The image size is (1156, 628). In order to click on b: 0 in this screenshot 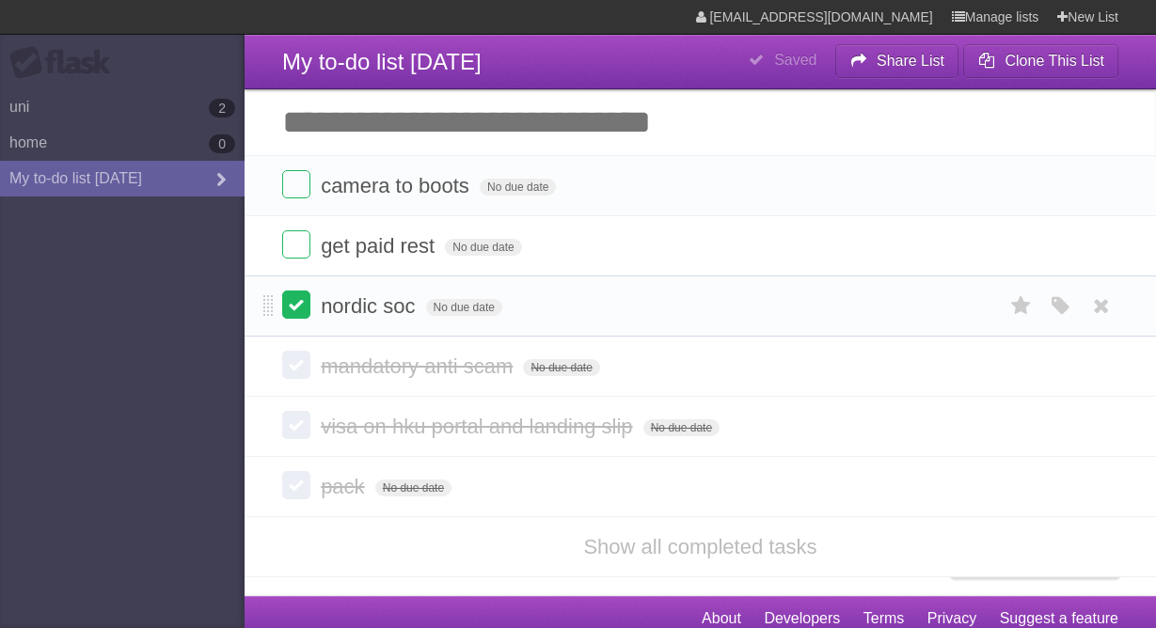, I will do `click(222, 144)`.